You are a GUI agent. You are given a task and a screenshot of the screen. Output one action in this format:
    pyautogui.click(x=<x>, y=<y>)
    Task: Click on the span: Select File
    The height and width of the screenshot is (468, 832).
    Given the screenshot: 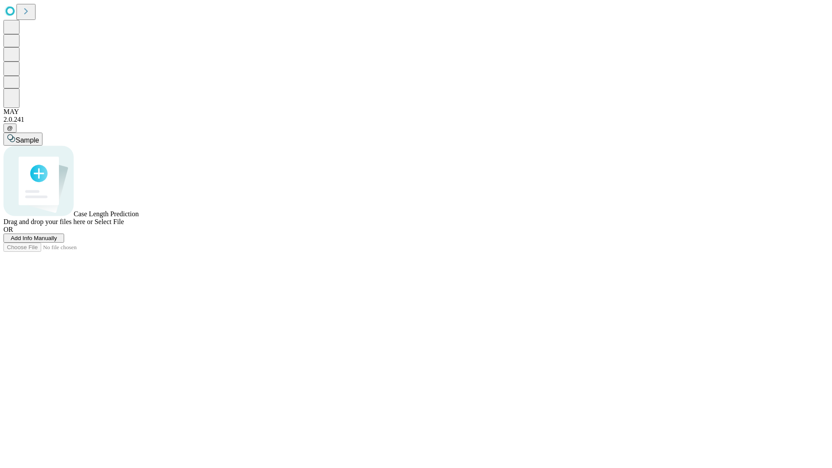 What is the action you would take?
    pyautogui.click(x=109, y=222)
    